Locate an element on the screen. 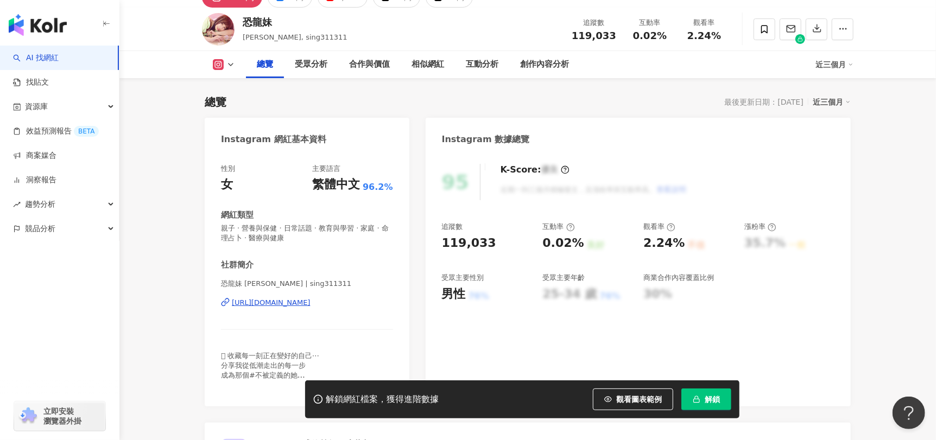  div: 相似網紅 is located at coordinates (428, 65).